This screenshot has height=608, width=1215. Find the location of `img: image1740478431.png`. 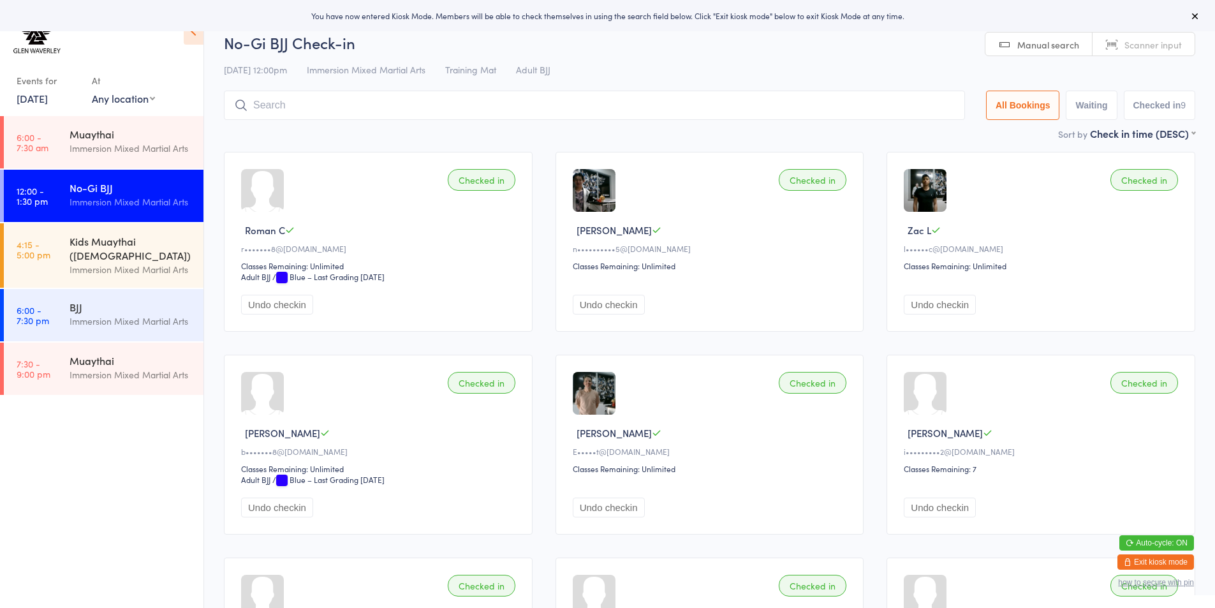

img: image1740478431.png is located at coordinates (594, 190).